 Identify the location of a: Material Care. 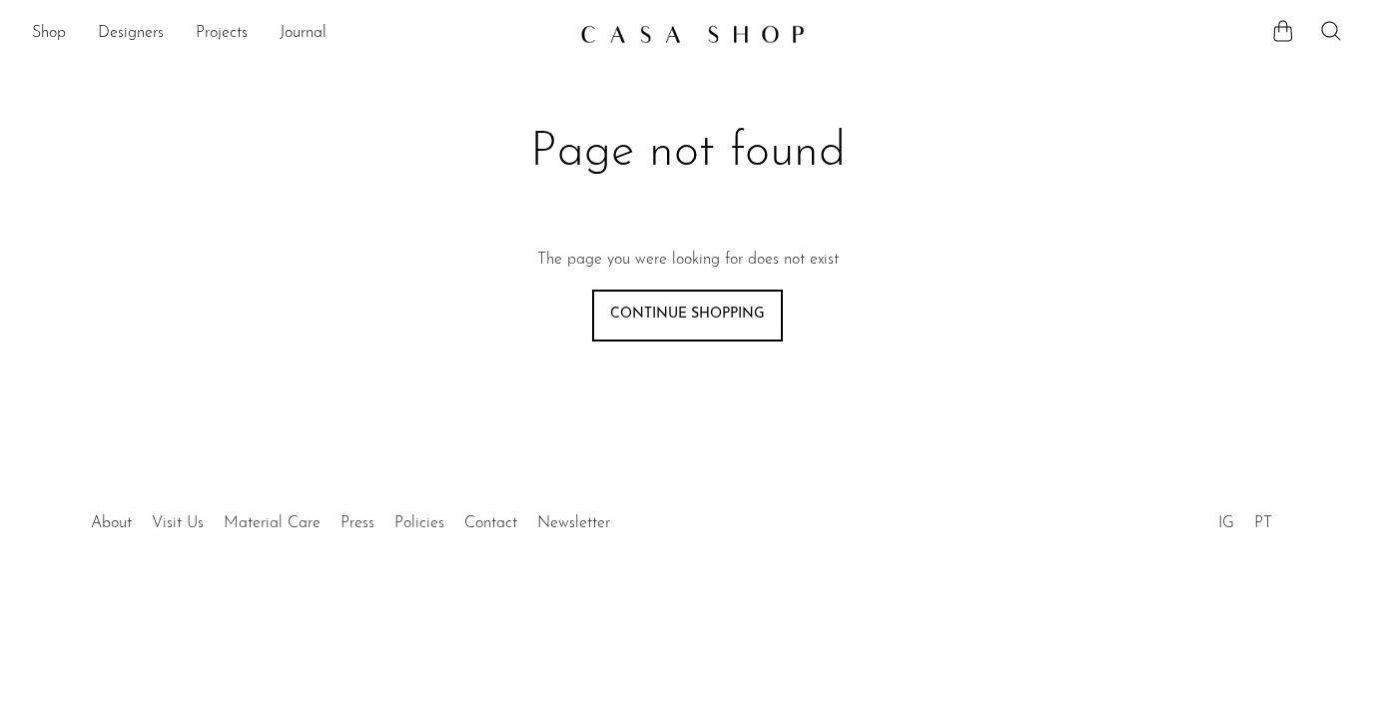
(272, 523).